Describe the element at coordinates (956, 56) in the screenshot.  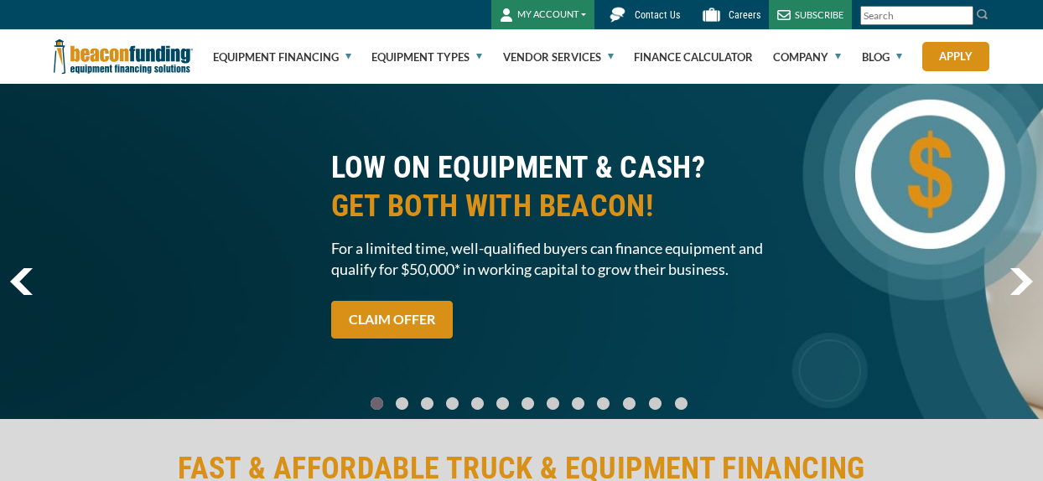
I see `a: Apply` at that location.